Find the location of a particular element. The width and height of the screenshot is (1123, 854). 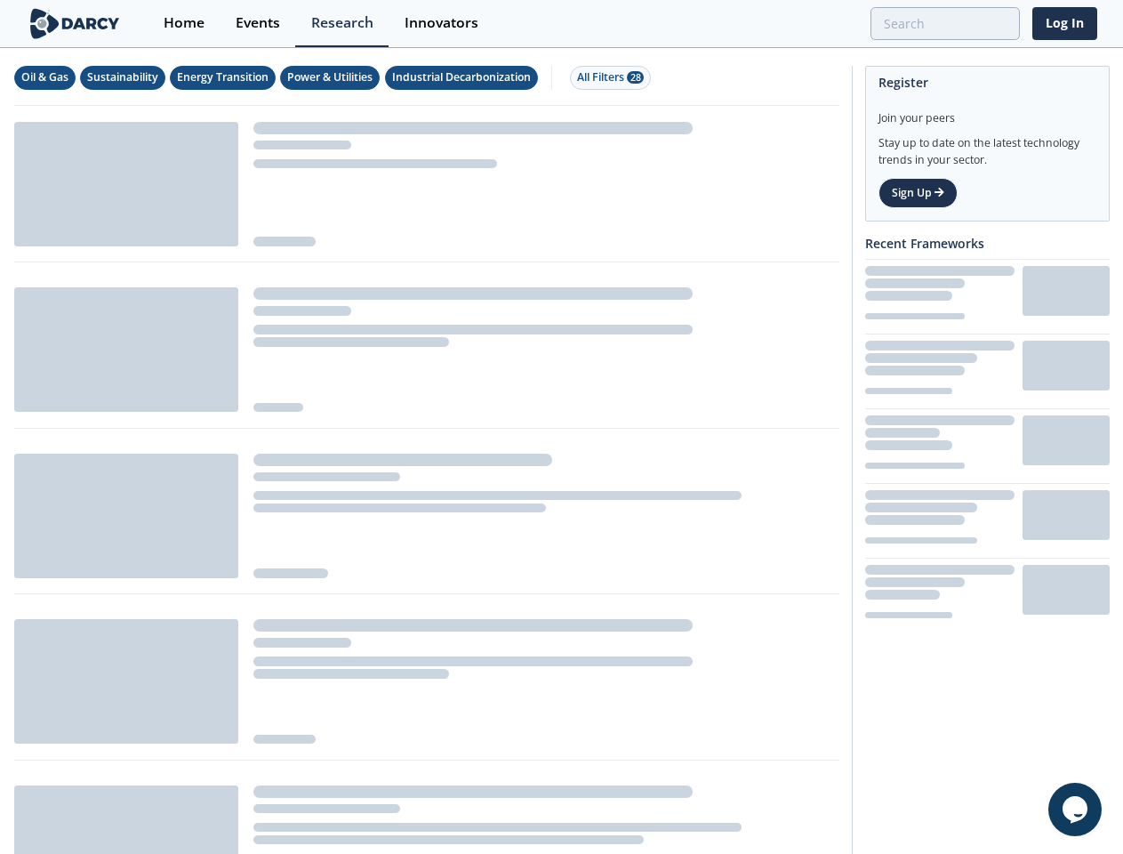

div: Home is located at coordinates (184, 23).